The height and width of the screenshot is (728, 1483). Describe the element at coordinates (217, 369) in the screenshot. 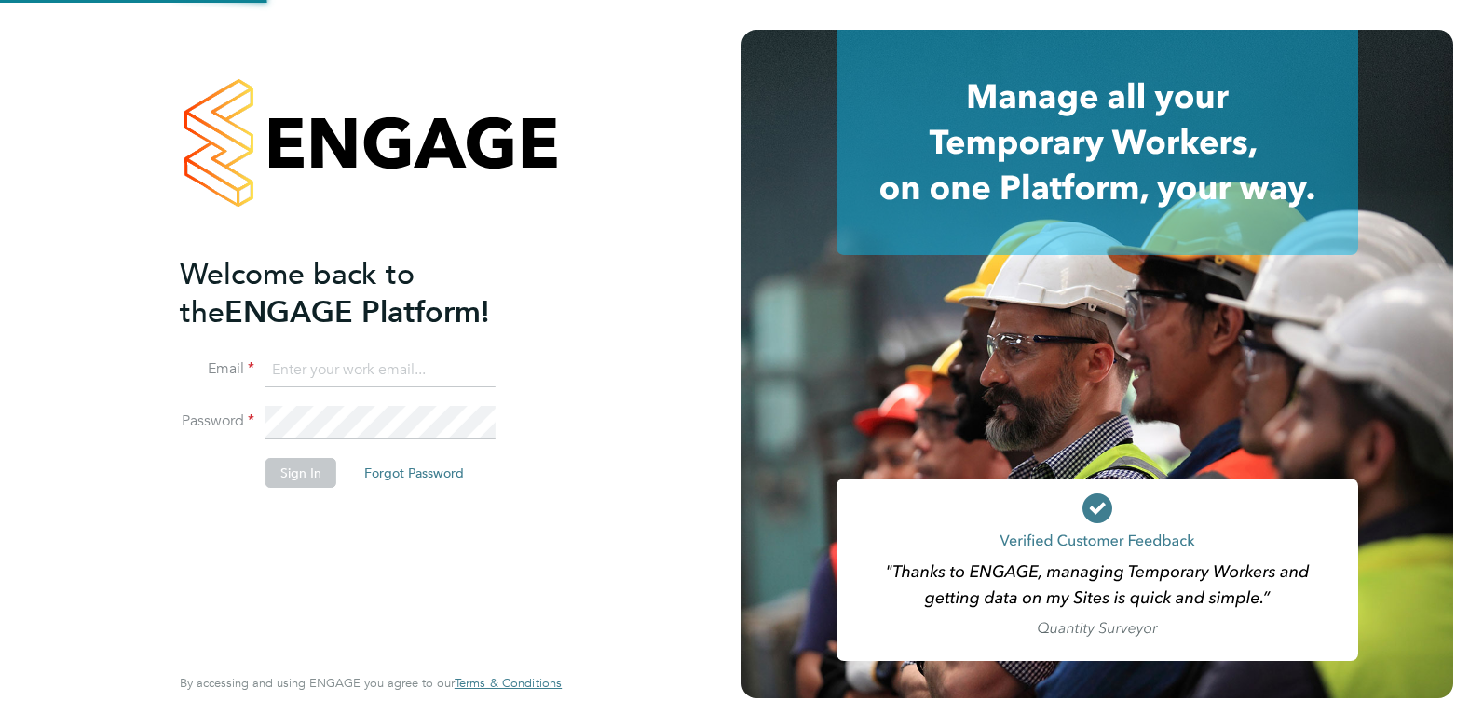

I see `label: Email` at that location.